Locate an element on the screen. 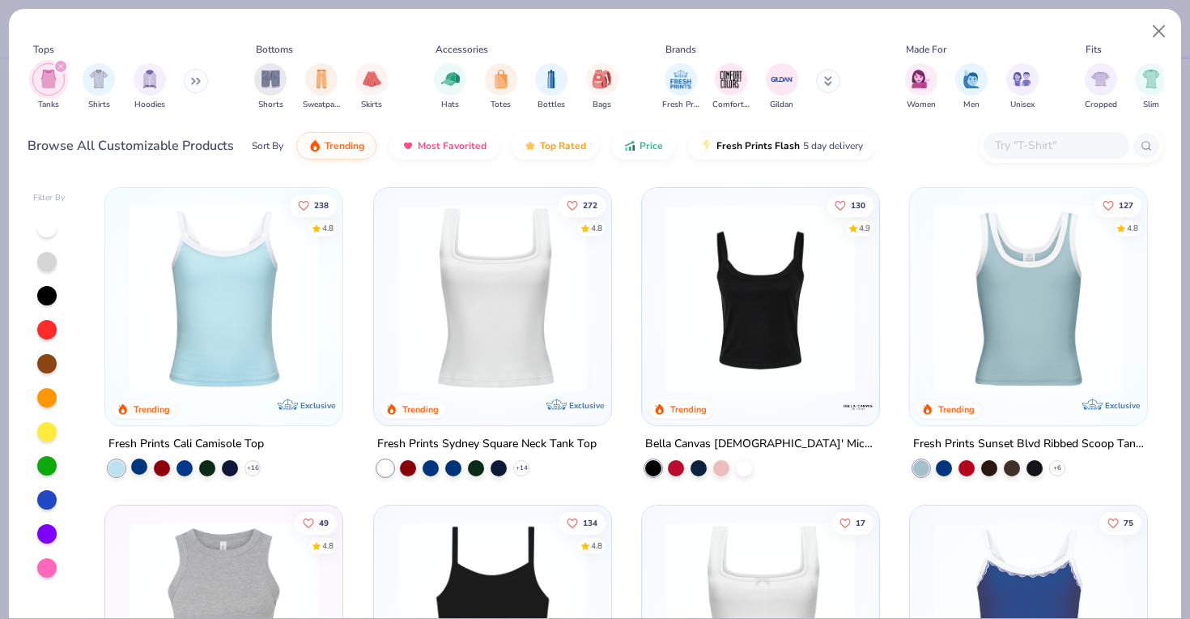  img: 8af284bf-0d00-45ea-9003-ce4b9a3194ad is located at coordinates (760, 298).